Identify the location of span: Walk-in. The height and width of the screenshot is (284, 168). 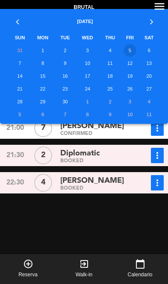
(84, 275).